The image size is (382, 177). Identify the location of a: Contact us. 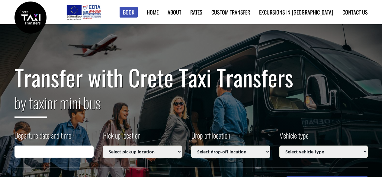
(355, 12).